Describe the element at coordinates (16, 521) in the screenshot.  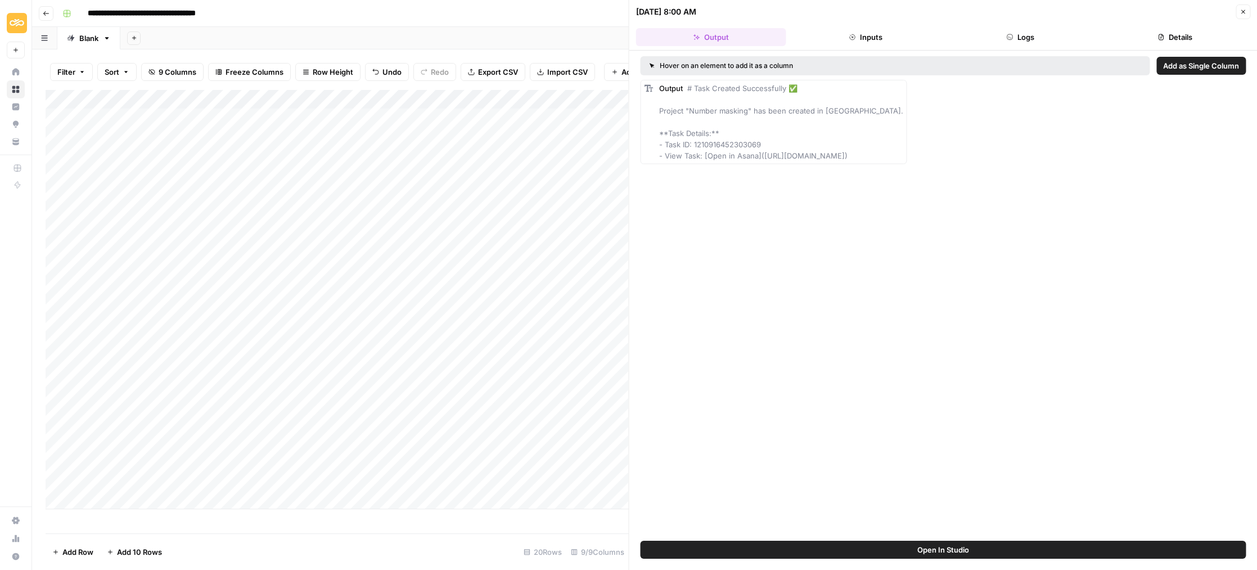
I see `a: Settings` at that location.